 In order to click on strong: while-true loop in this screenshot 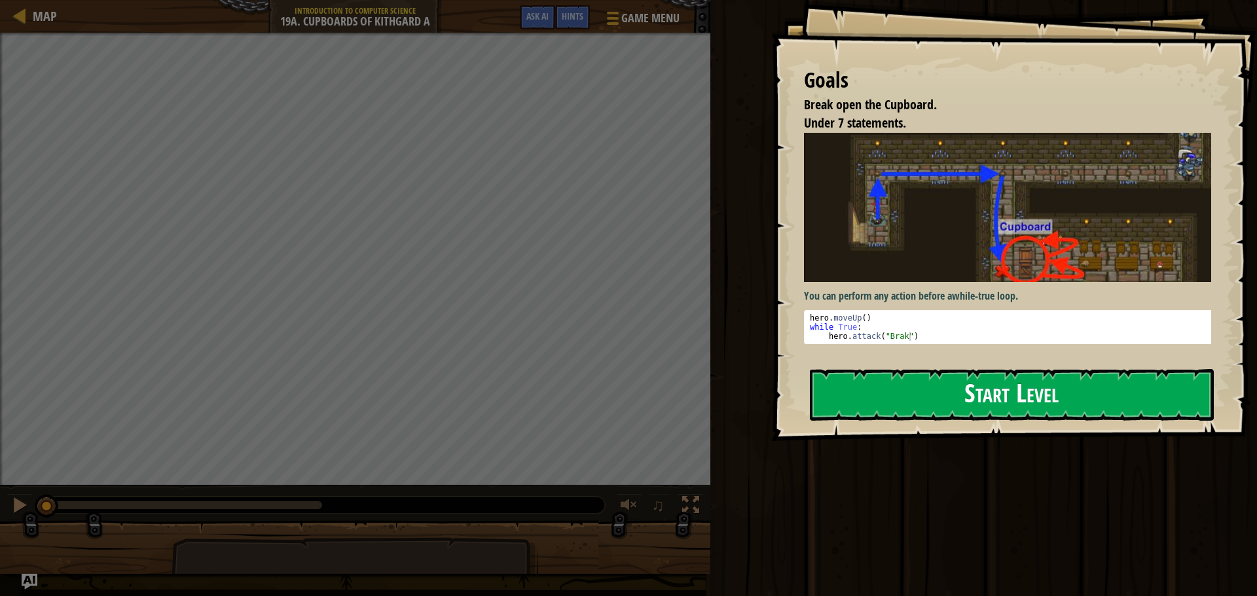, I will do `click(983, 296)`.